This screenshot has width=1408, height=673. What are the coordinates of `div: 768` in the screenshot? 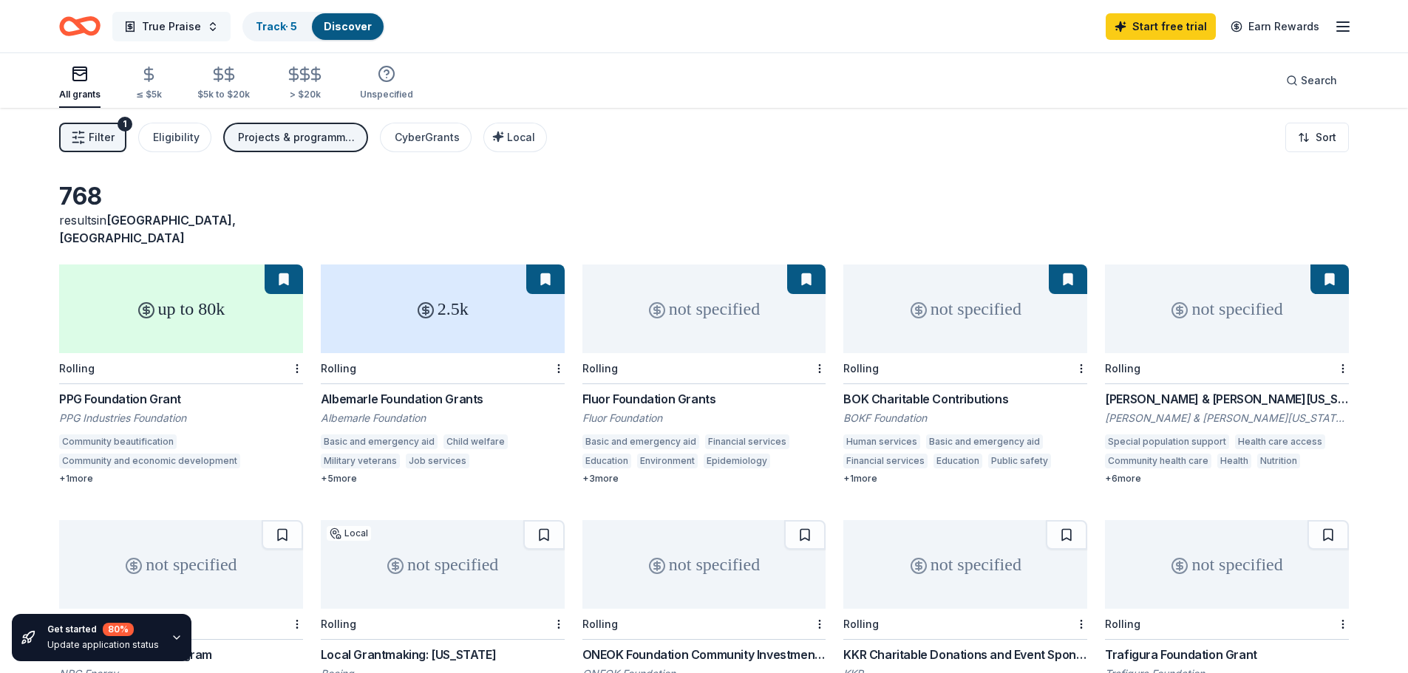 It's located at (181, 197).